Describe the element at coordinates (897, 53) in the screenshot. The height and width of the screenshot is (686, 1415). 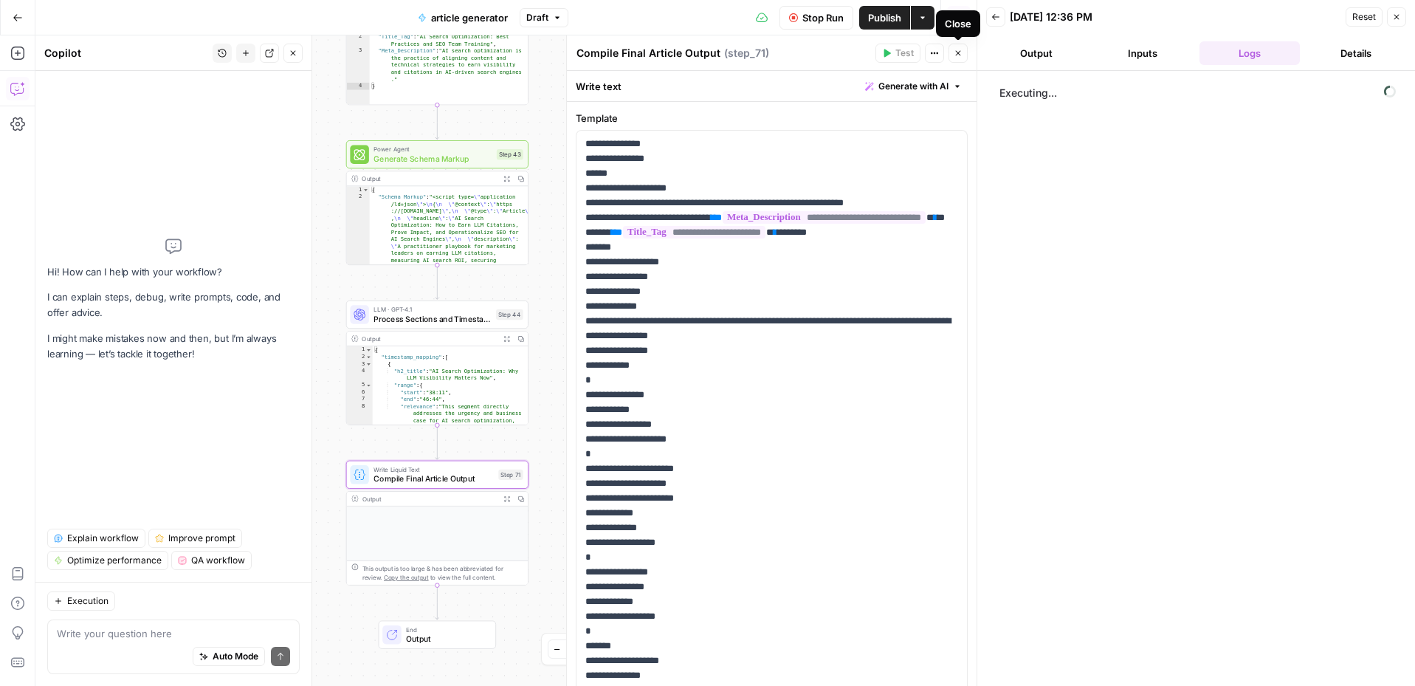
I see `button: Test` at that location.